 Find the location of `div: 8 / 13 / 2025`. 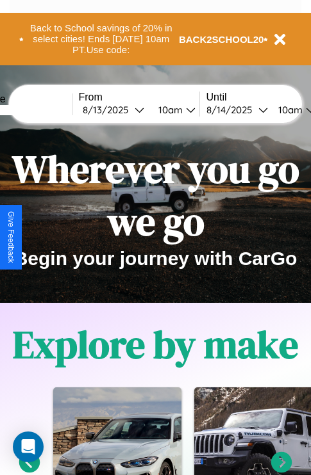

div: 8 / 13 / 2025 is located at coordinates (108, 110).